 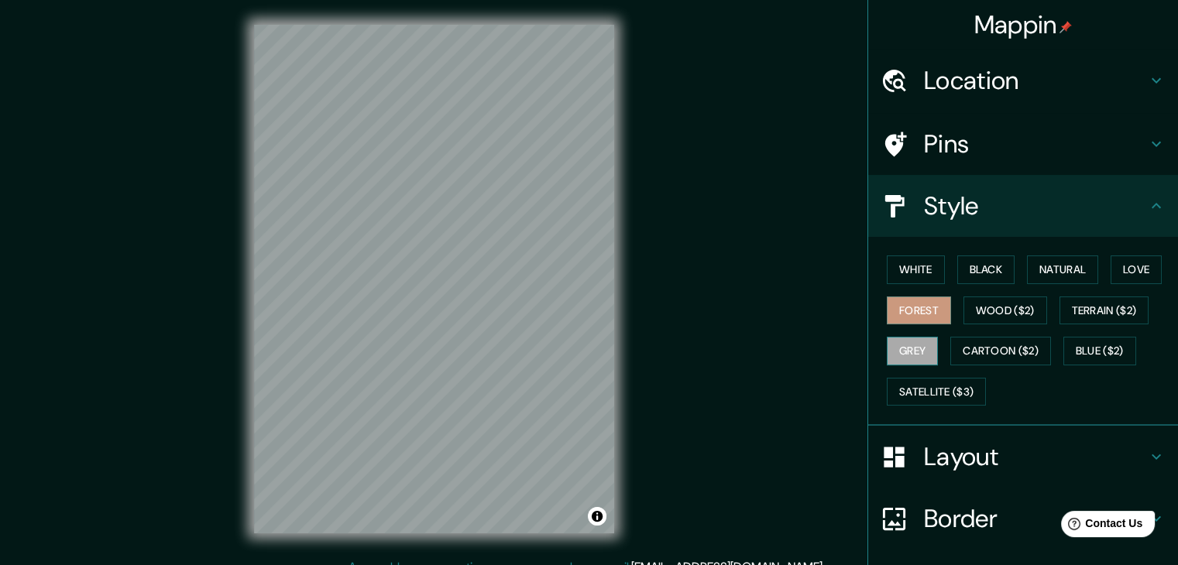 I want to click on h4: Mappin, so click(x=1023, y=25).